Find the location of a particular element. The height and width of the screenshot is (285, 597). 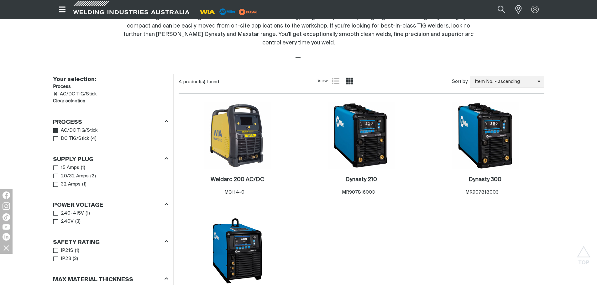

img: miller is located at coordinates (248, 12).